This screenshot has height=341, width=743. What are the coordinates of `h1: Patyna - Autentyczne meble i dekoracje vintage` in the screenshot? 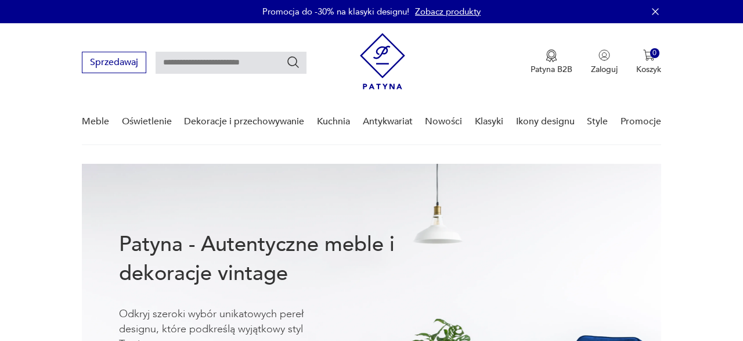 It's located at (276, 259).